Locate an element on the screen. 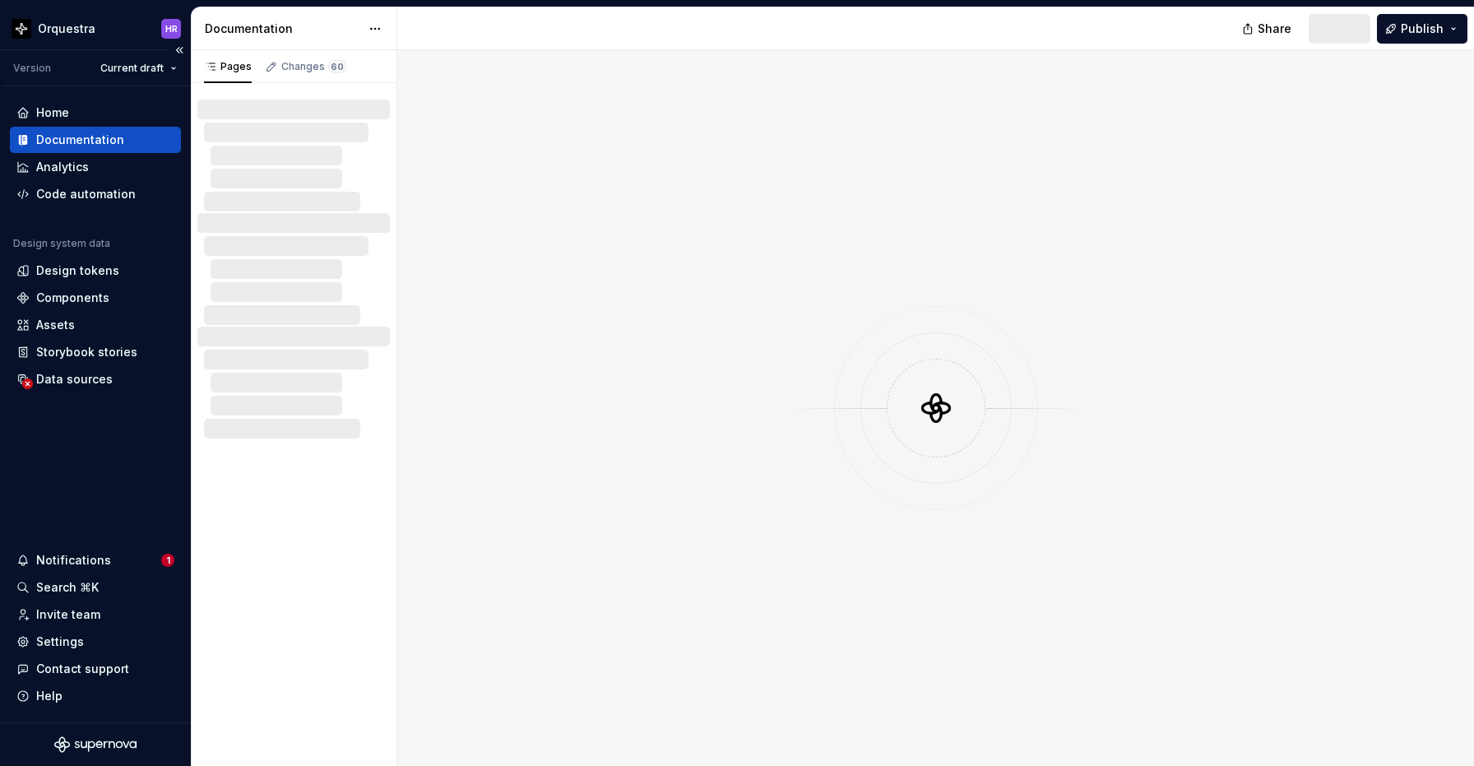 This screenshot has height=766, width=1474. a: Home is located at coordinates (95, 113).